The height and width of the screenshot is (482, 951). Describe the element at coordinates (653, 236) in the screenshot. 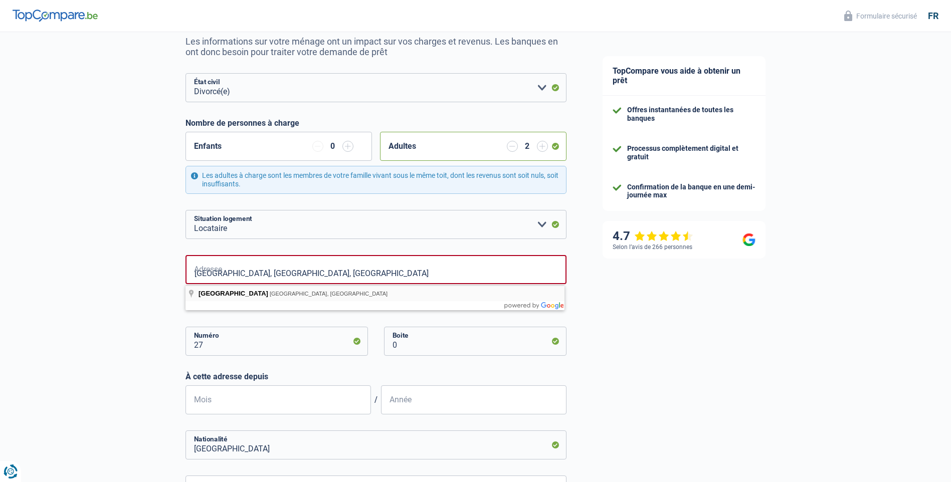

I see `div: 4.7` at that location.